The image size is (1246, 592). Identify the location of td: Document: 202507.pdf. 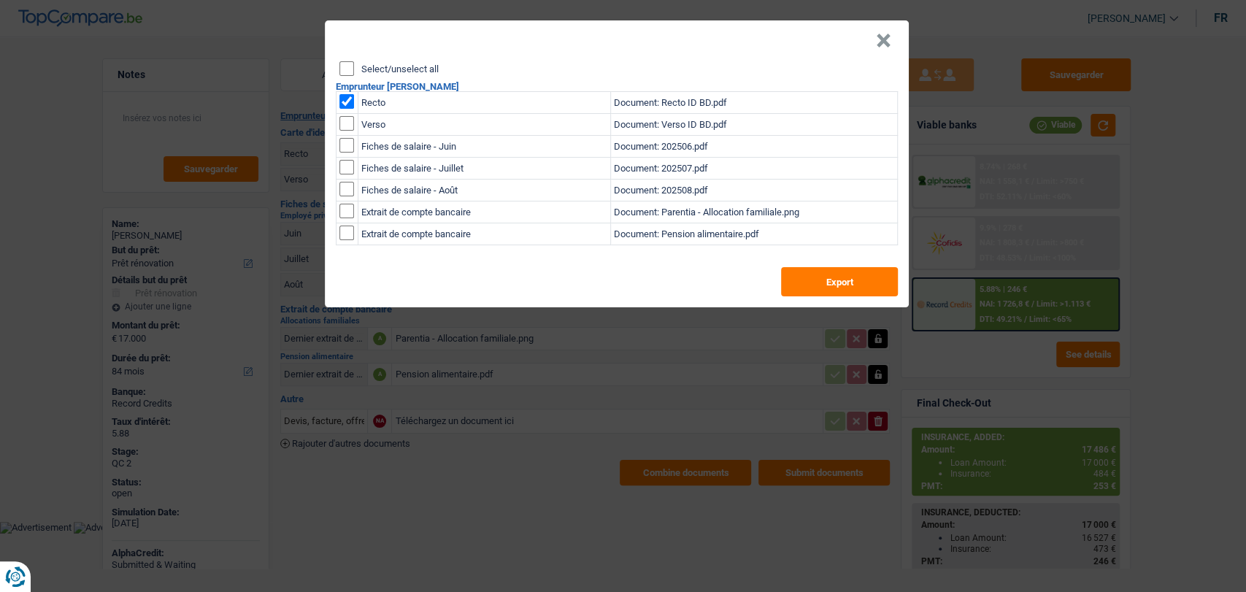
(754, 169).